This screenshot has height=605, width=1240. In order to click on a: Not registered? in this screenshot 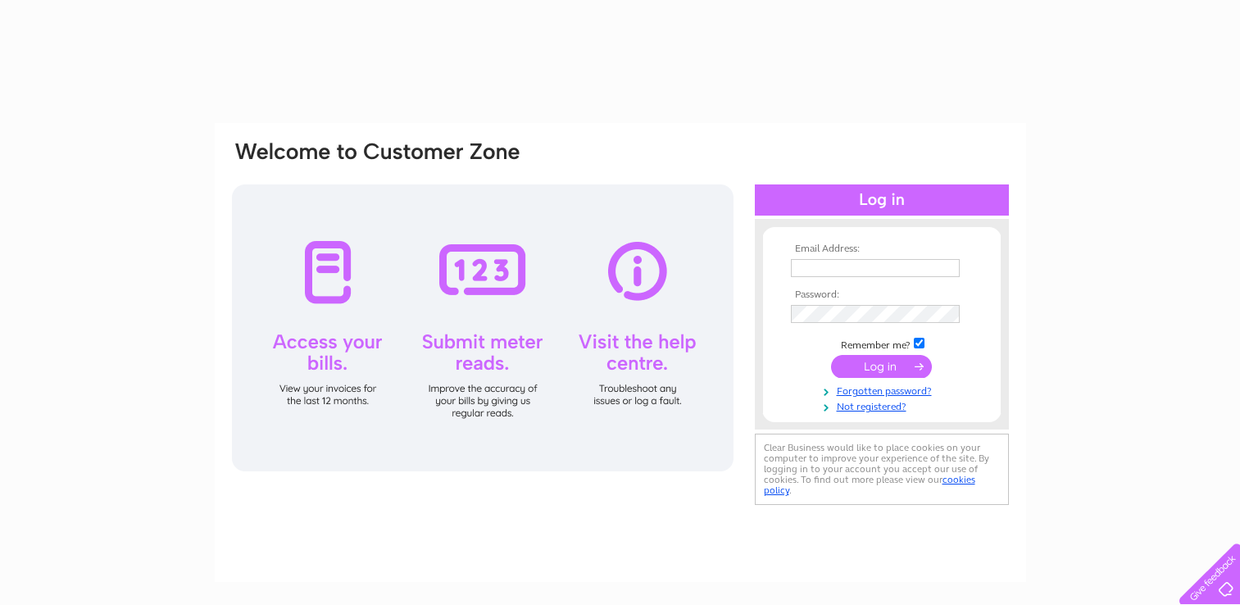, I will do `click(883, 405)`.